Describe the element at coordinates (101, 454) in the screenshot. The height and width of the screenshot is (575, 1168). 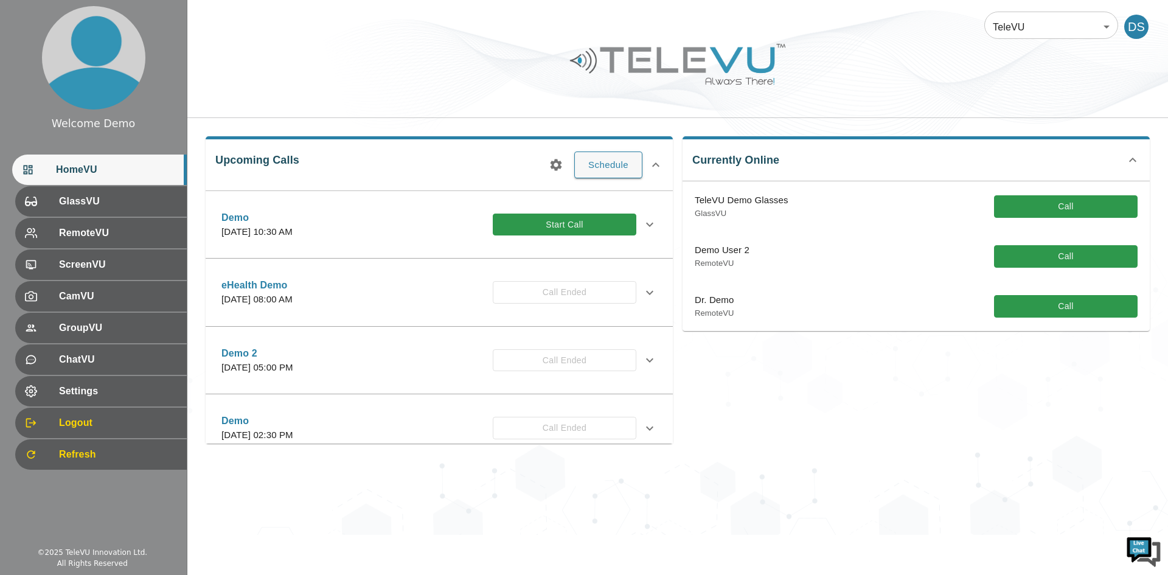
I see `div: Refresh` at that location.